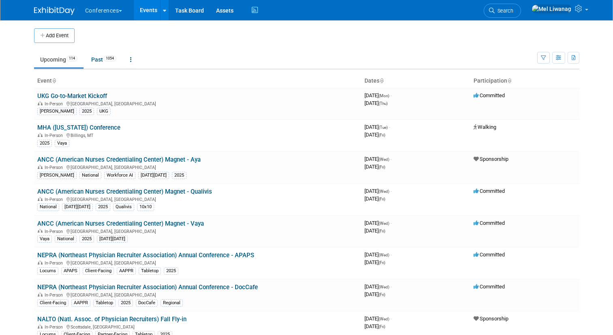 The height and width of the screenshot is (335, 613). What do you see at coordinates (383, 103) in the screenshot?
I see `span: (Thu)` at bounding box center [383, 103].